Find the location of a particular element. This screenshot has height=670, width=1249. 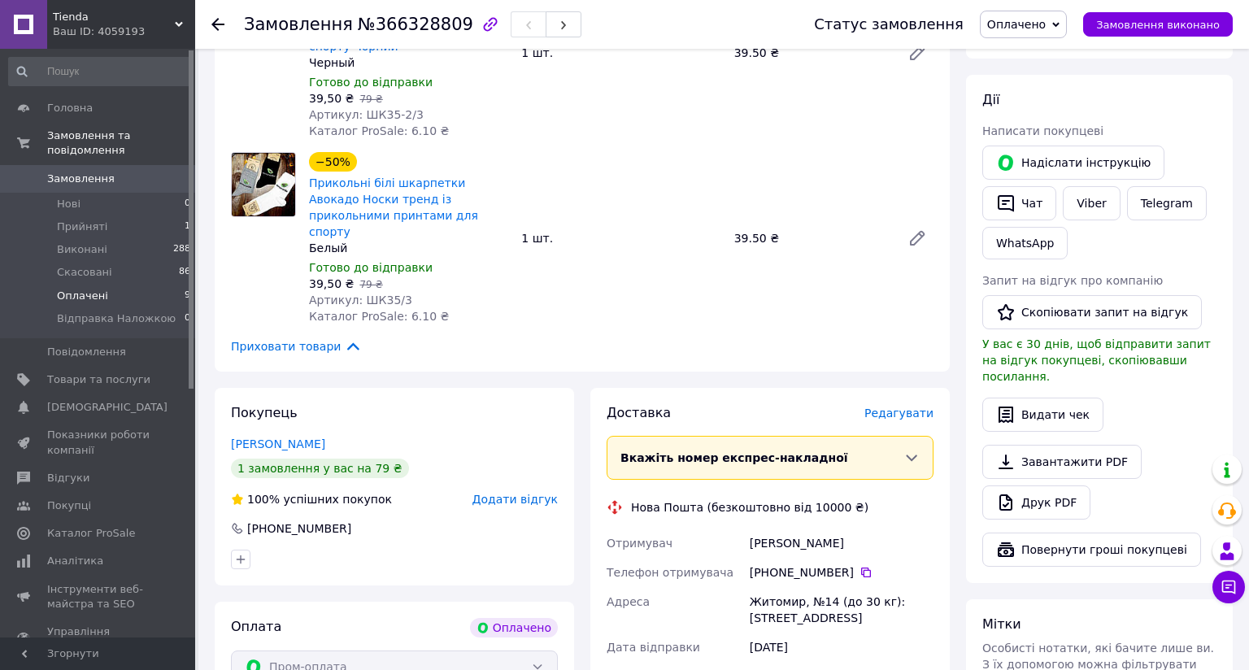

span: Tienda is located at coordinates (114, 17).